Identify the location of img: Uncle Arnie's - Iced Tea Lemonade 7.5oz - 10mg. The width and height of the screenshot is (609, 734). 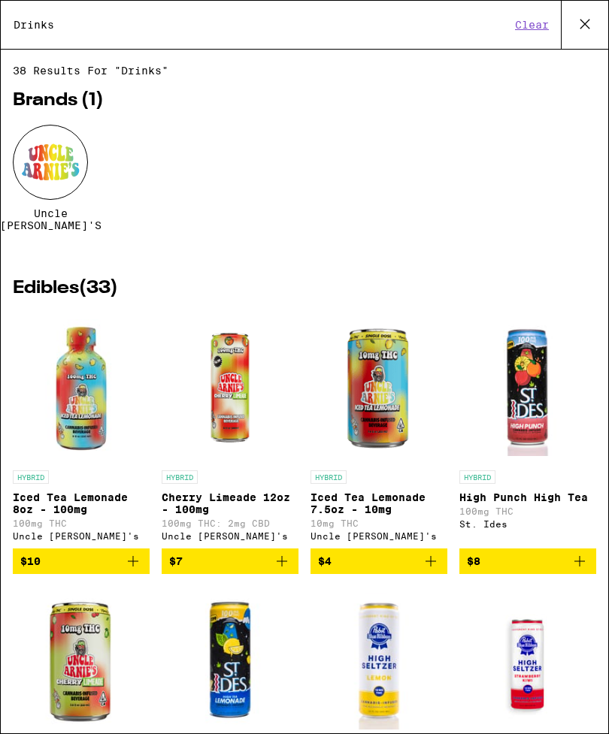
(379, 388).